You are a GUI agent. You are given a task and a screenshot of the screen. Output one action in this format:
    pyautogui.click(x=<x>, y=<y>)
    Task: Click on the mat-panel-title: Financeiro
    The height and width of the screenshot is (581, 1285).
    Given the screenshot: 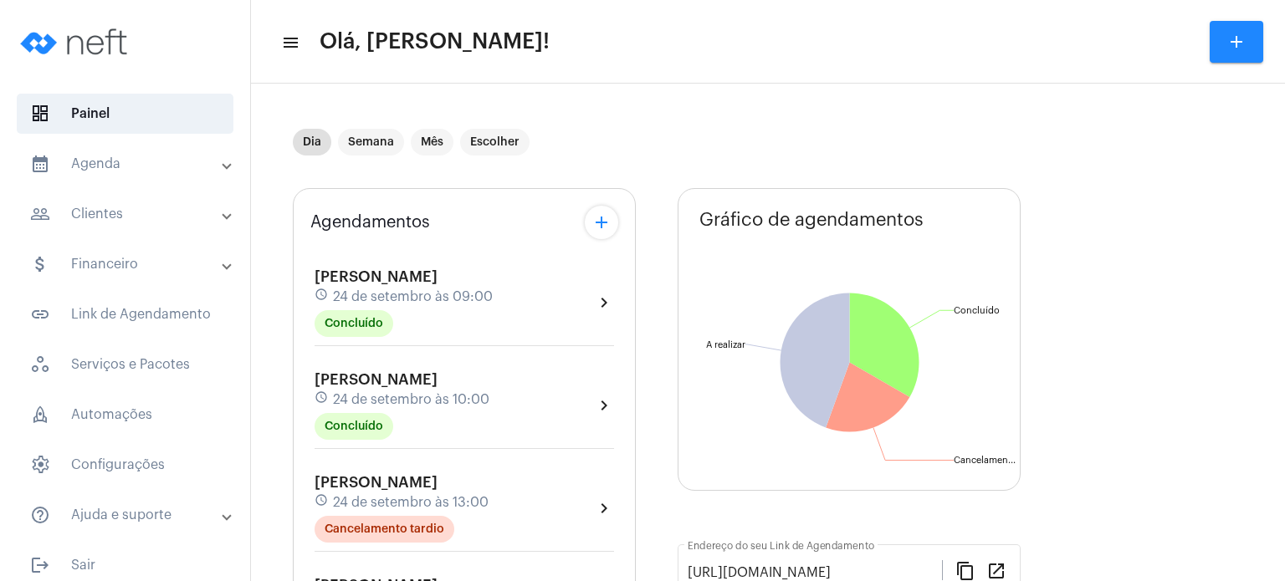 What is the action you would take?
    pyautogui.click(x=126, y=264)
    